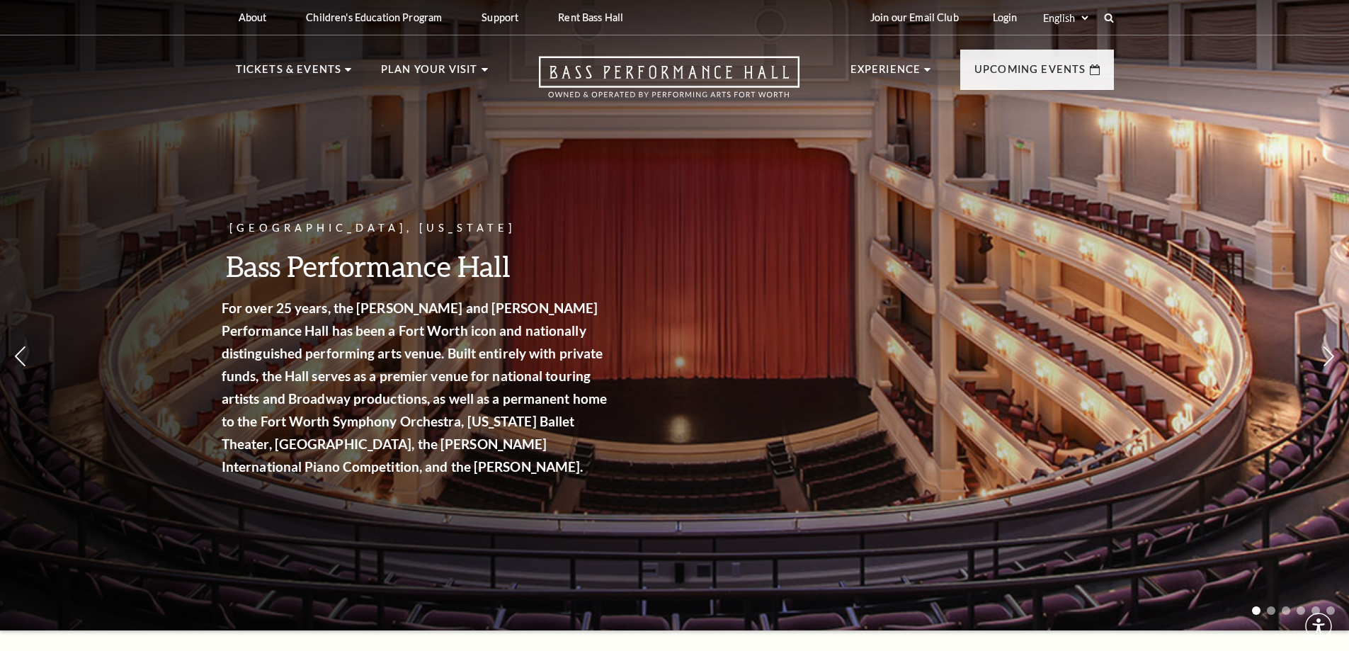  What do you see at coordinates (1030, 74) in the screenshot?
I see `p: Upcoming Events` at bounding box center [1030, 74].